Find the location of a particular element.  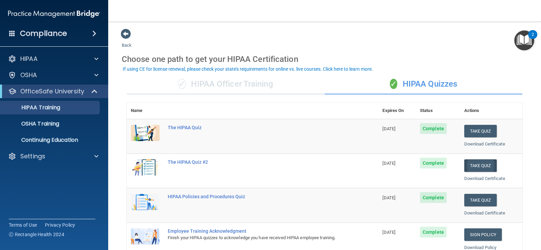

a: OfficeSafe University is located at coordinates (53, 91).